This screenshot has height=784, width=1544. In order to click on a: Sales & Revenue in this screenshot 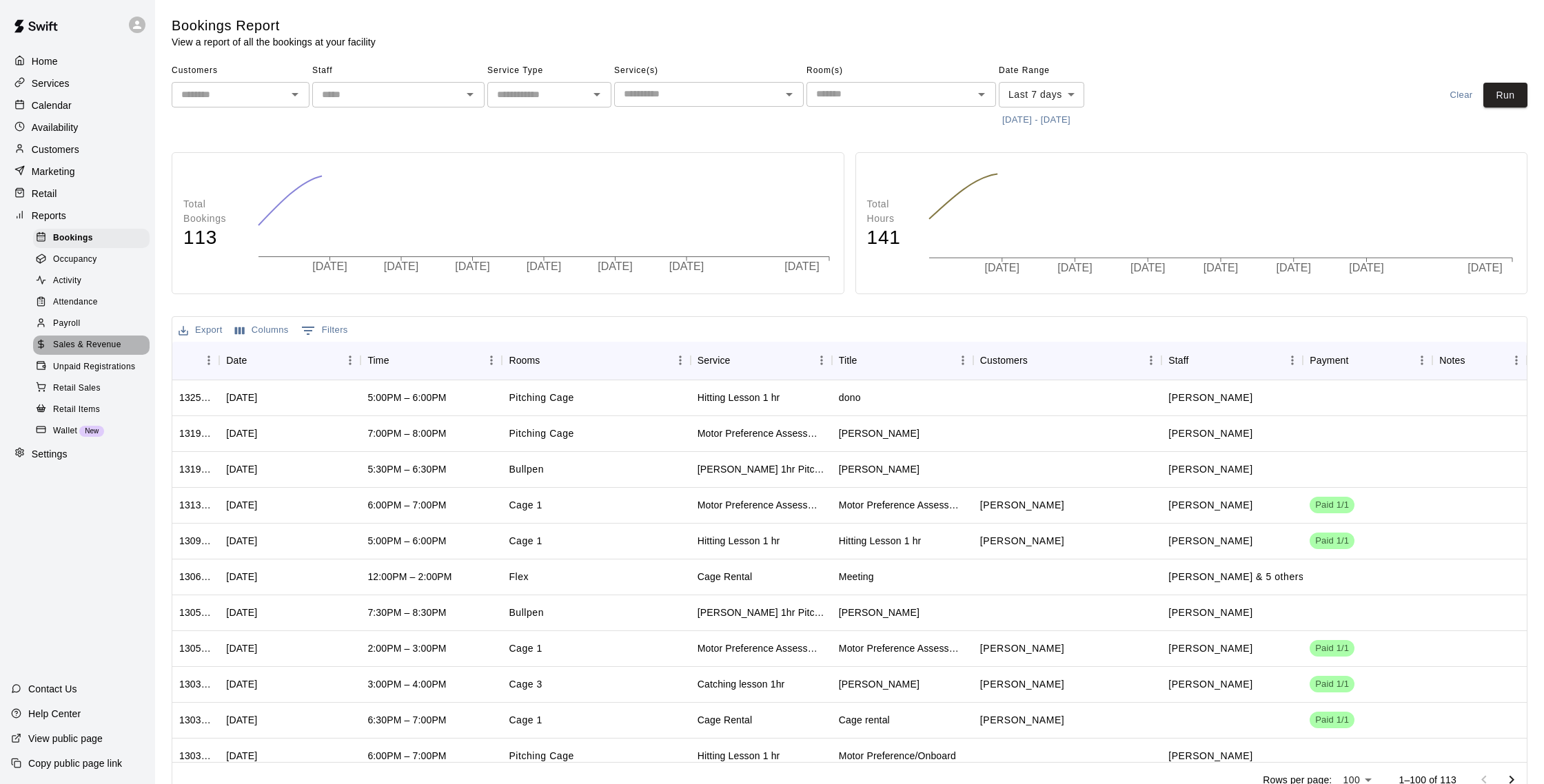, I will do `click(94, 345)`.